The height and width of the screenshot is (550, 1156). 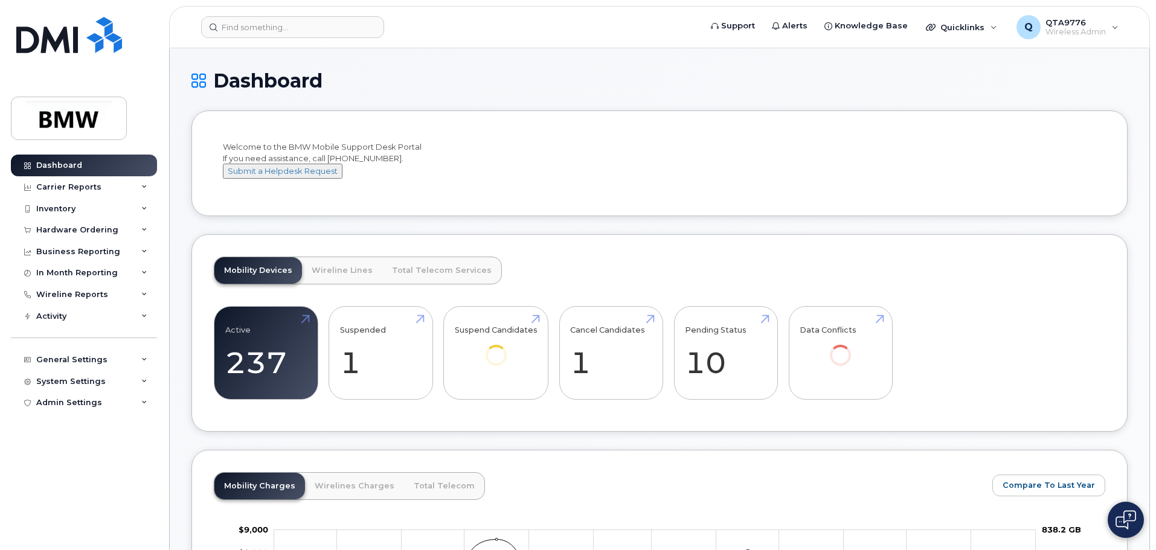 I want to click on a: Data Conflicts, so click(x=840, y=348).